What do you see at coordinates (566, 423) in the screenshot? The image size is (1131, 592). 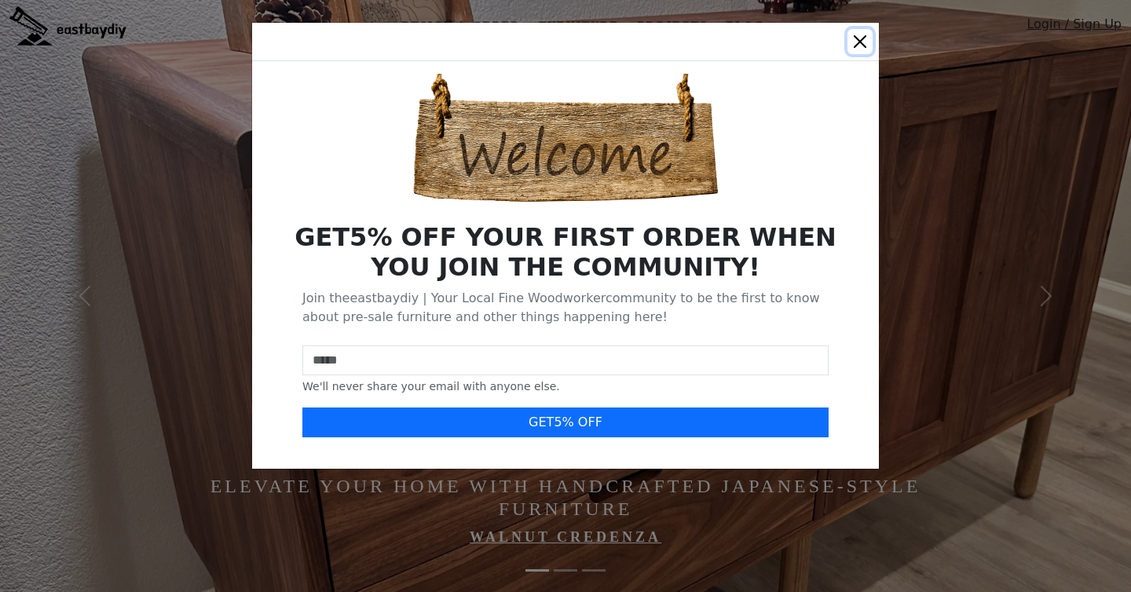 I see `button: GET5% OFF` at bounding box center [566, 423].